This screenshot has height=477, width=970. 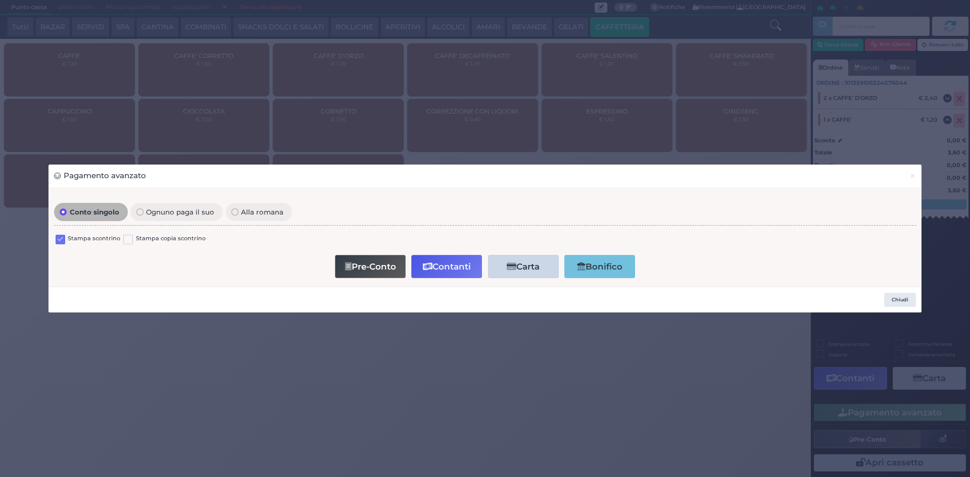 I want to click on button: Pre-Conto, so click(x=370, y=266).